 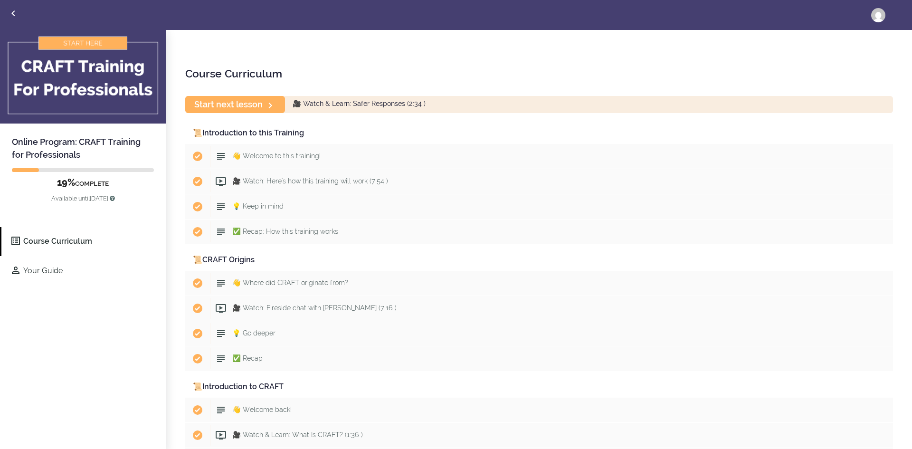 I want to click on span: 💡 Go deeper, so click(x=254, y=333).